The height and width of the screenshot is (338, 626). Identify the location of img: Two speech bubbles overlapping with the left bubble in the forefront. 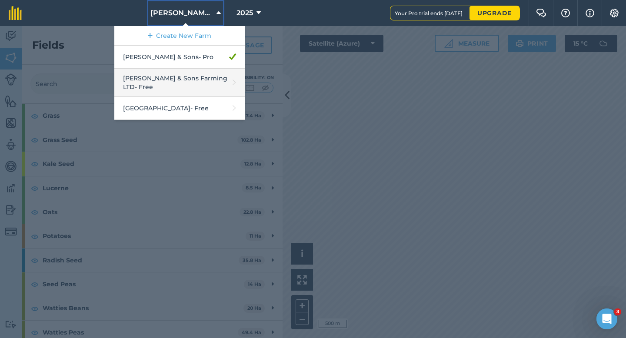
(542, 13).